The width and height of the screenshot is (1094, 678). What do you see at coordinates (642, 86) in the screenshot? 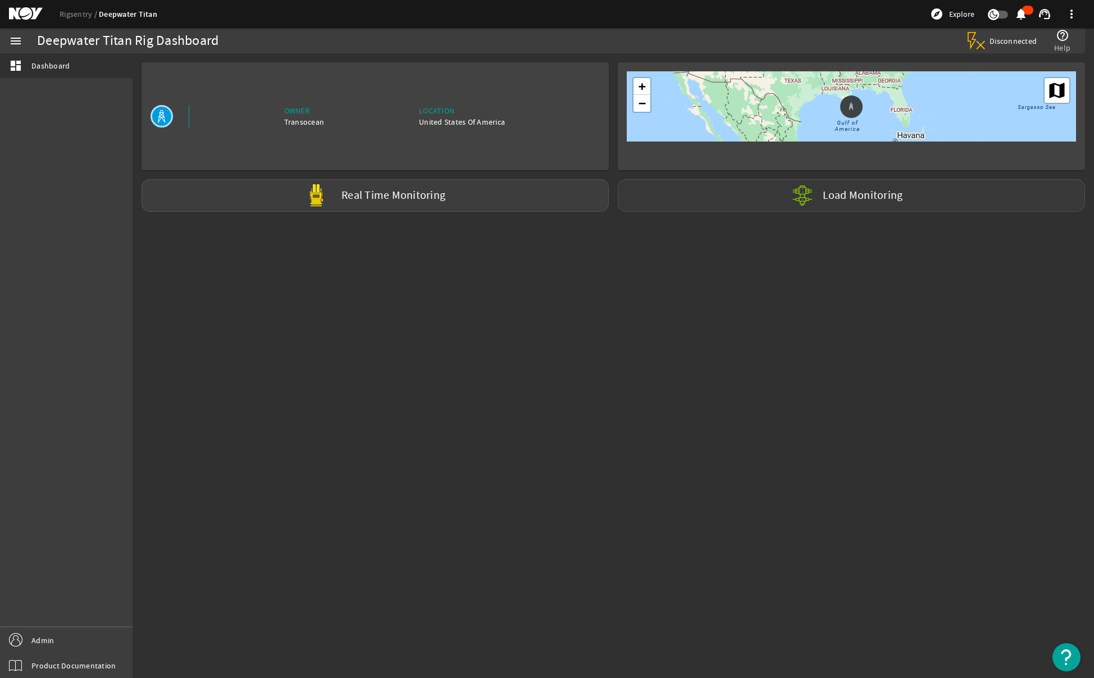
I see `a: Zoom in` at bounding box center [642, 86].